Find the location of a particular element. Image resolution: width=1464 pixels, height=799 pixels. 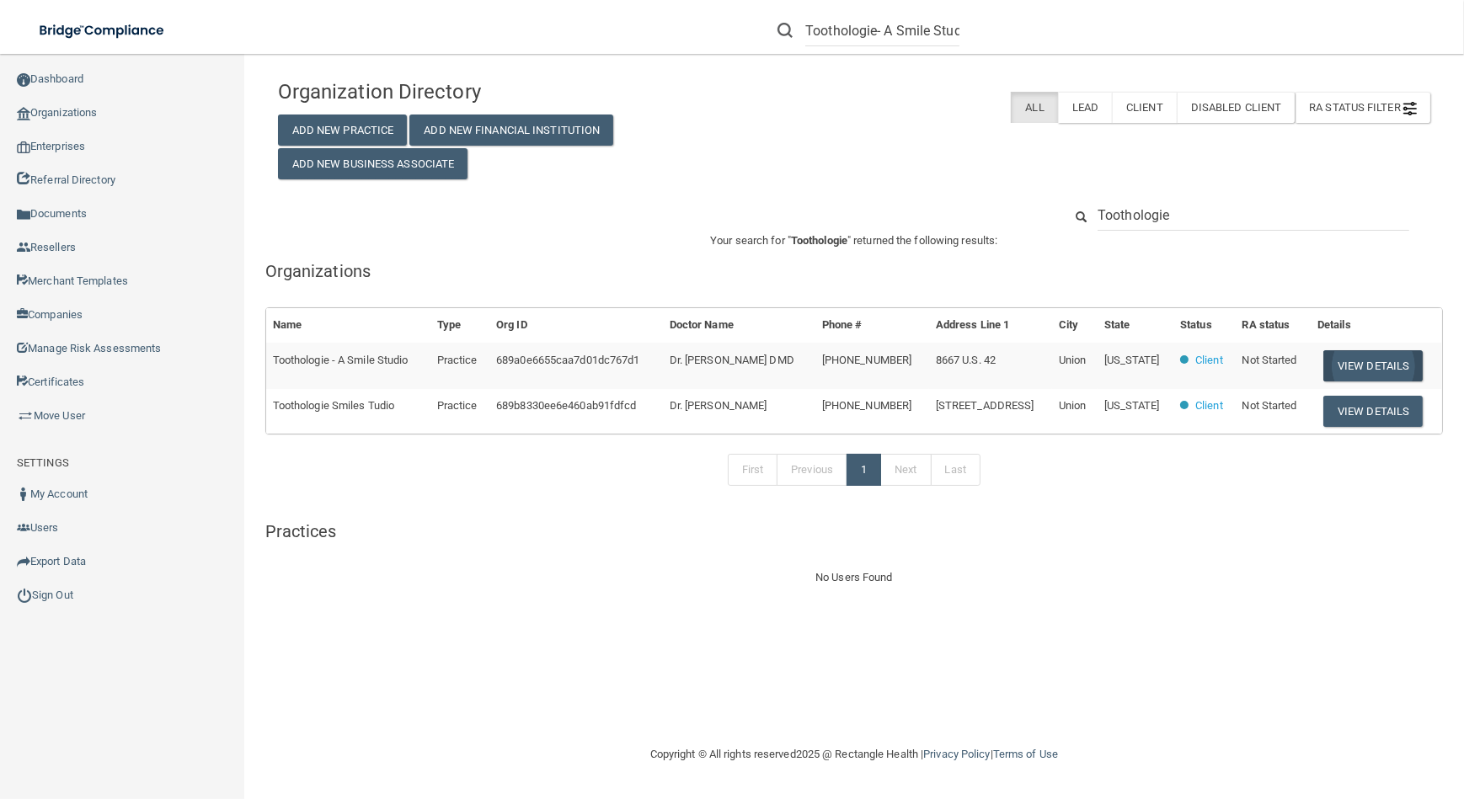

p: Your search for " " returned the following results: is located at coordinates (854, 241).